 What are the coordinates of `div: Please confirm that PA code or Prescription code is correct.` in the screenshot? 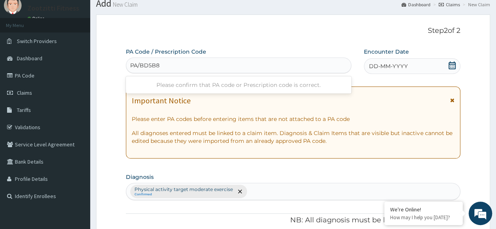 It's located at (238, 85).